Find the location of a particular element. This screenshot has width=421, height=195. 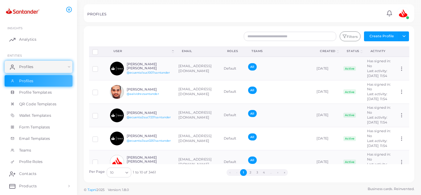

button: Go to last page is located at coordinates (285, 173).